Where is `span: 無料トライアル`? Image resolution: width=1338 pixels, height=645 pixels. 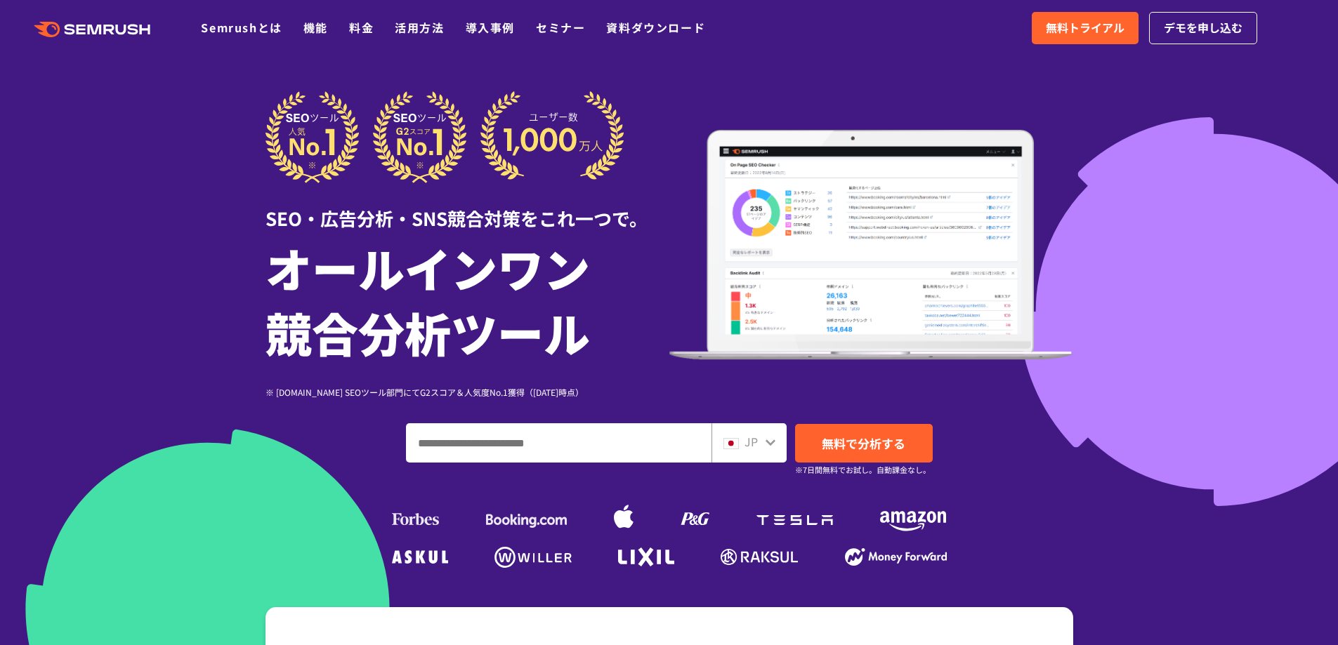
span: 無料トライアル is located at coordinates (1085, 28).